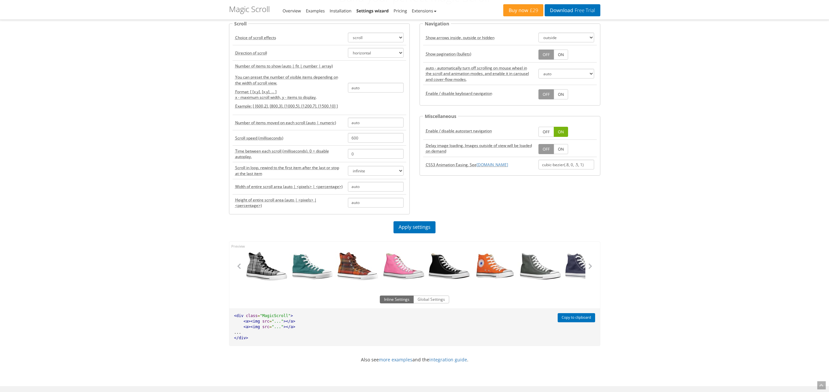 The height and width of the screenshot is (392, 829). I want to click on acronym: autostart, default: true, so click(459, 131).